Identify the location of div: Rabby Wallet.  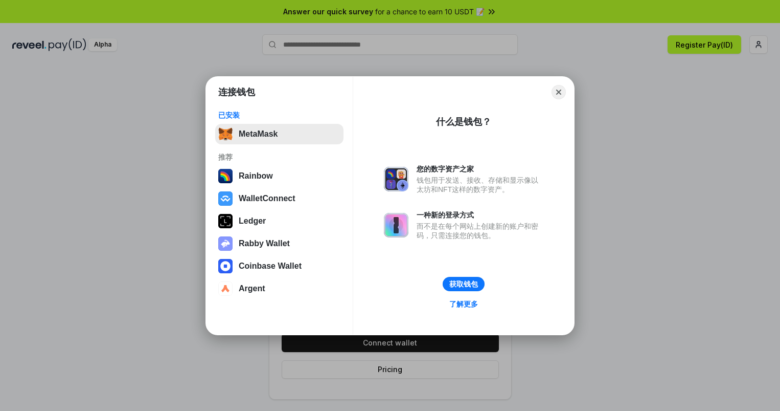
(264, 243).